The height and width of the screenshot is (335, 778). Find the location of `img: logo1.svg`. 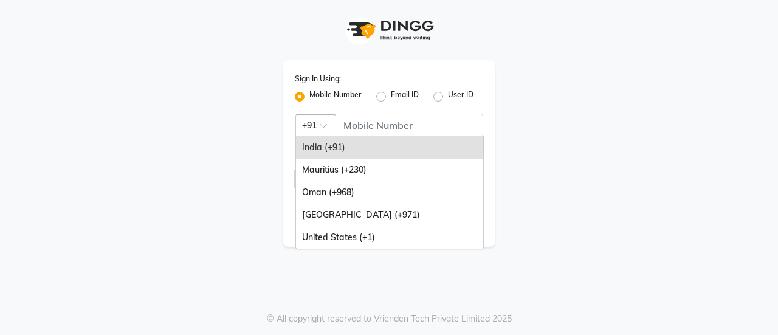

img: logo1.svg is located at coordinates (389, 30).